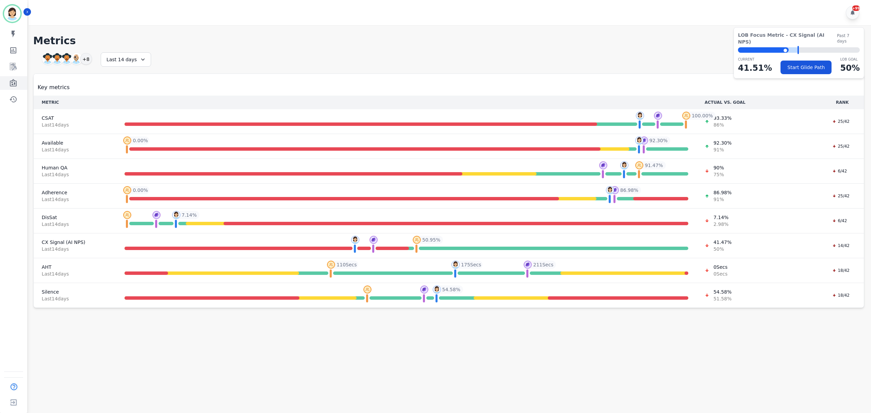 The image size is (871, 413). What do you see at coordinates (449, 41) in the screenshot?
I see `h1: Metrics` at bounding box center [449, 41].